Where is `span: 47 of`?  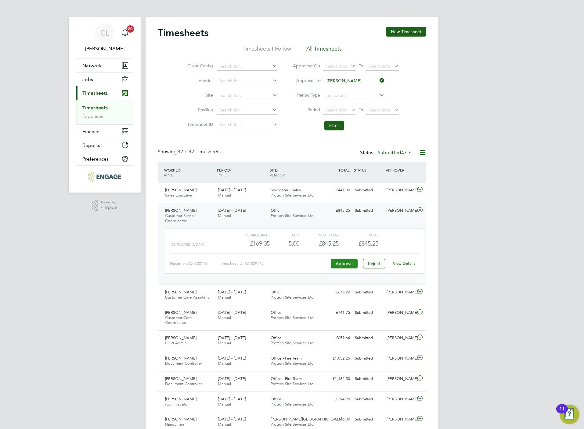
span: 47 of is located at coordinates (183, 152).